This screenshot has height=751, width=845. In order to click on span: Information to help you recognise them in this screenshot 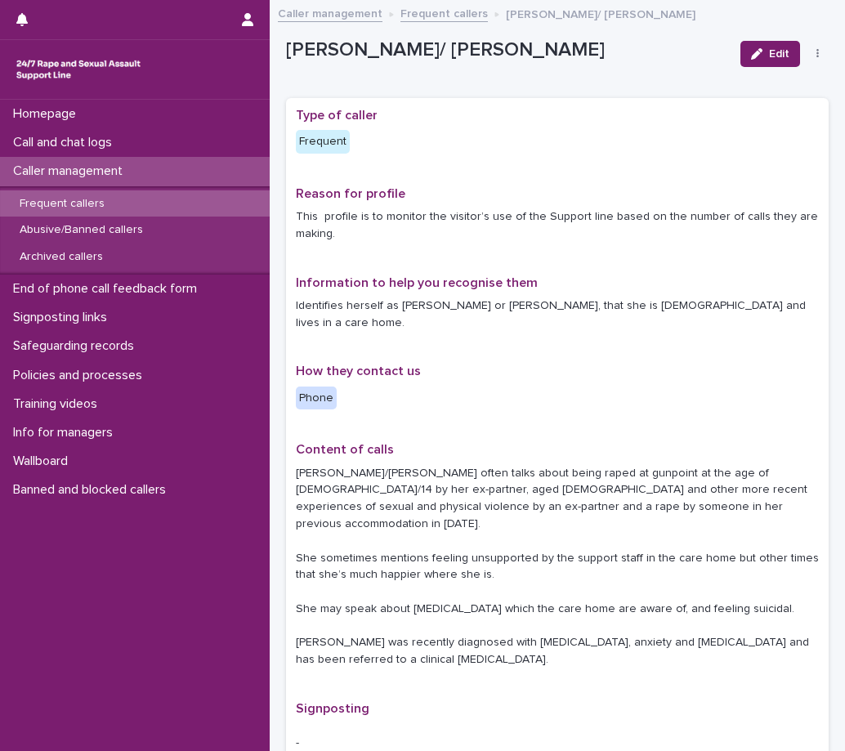, I will do `click(417, 283)`.